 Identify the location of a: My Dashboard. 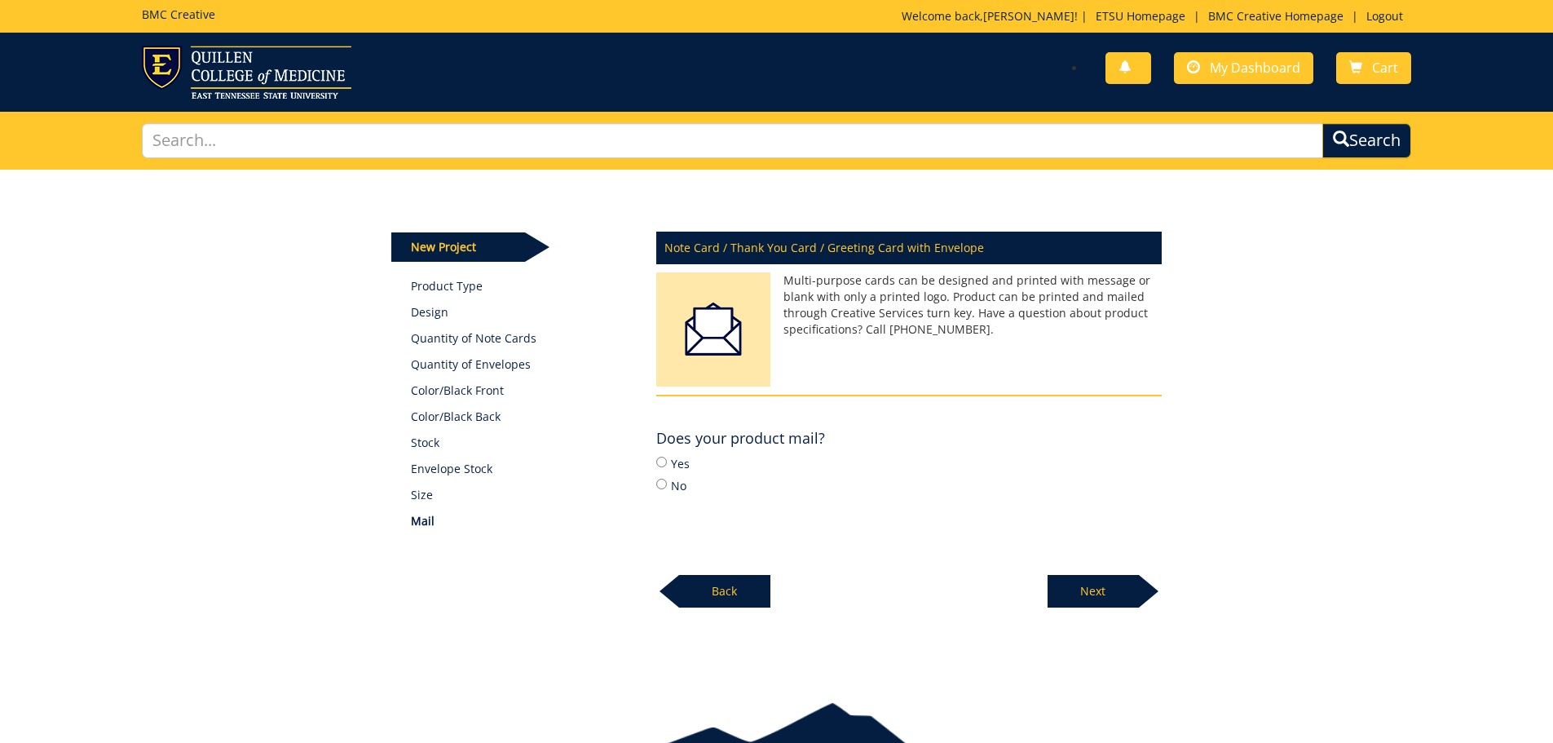
(1243, 68).